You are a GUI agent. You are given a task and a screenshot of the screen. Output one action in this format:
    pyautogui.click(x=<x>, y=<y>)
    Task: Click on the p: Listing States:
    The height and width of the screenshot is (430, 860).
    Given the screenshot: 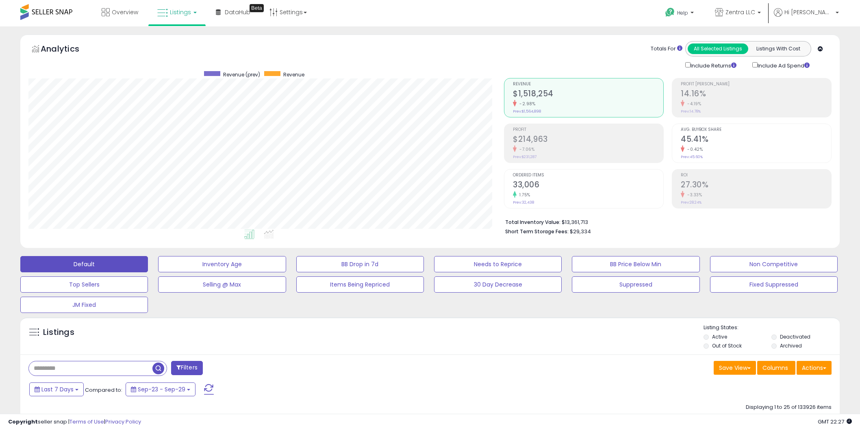 What is the action you would take?
    pyautogui.click(x=771, y=327)
    